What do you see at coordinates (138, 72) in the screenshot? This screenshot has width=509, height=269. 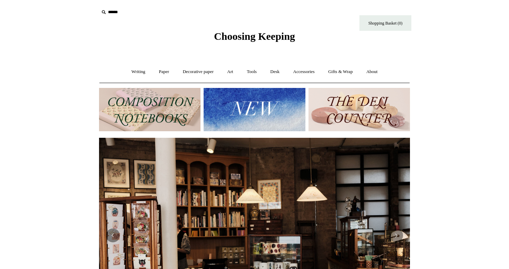 I see `a: Writing` at bounding box center [138, 72].